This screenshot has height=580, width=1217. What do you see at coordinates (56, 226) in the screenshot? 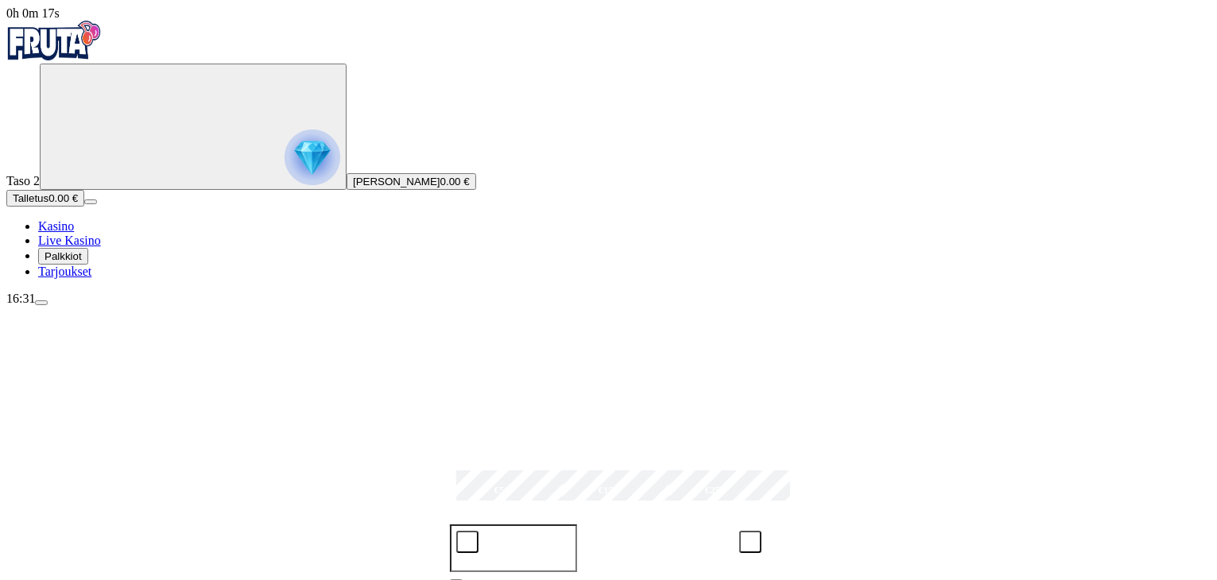
I see `a: Kasino` at bounding box center [56, 226].